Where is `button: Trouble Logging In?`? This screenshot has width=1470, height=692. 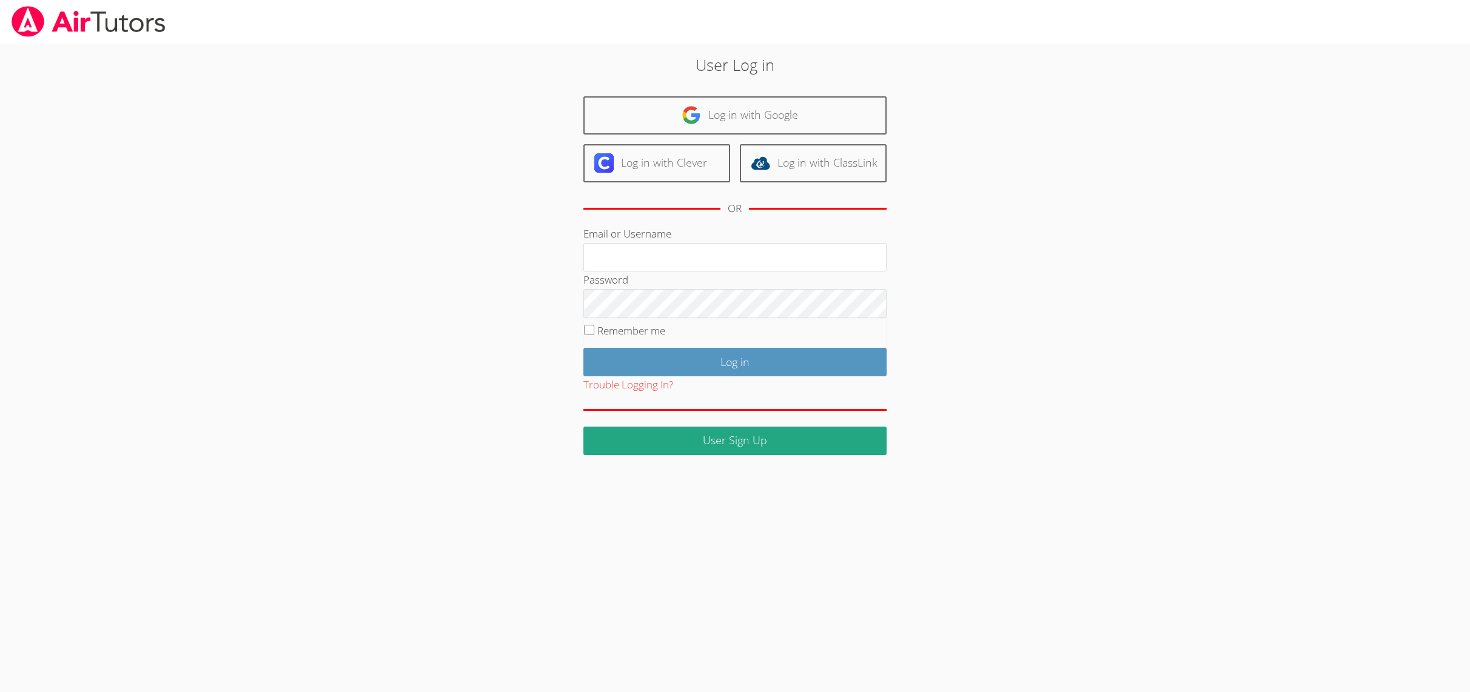
button: Trouble Logging In? is located at coordinates (628, 385).